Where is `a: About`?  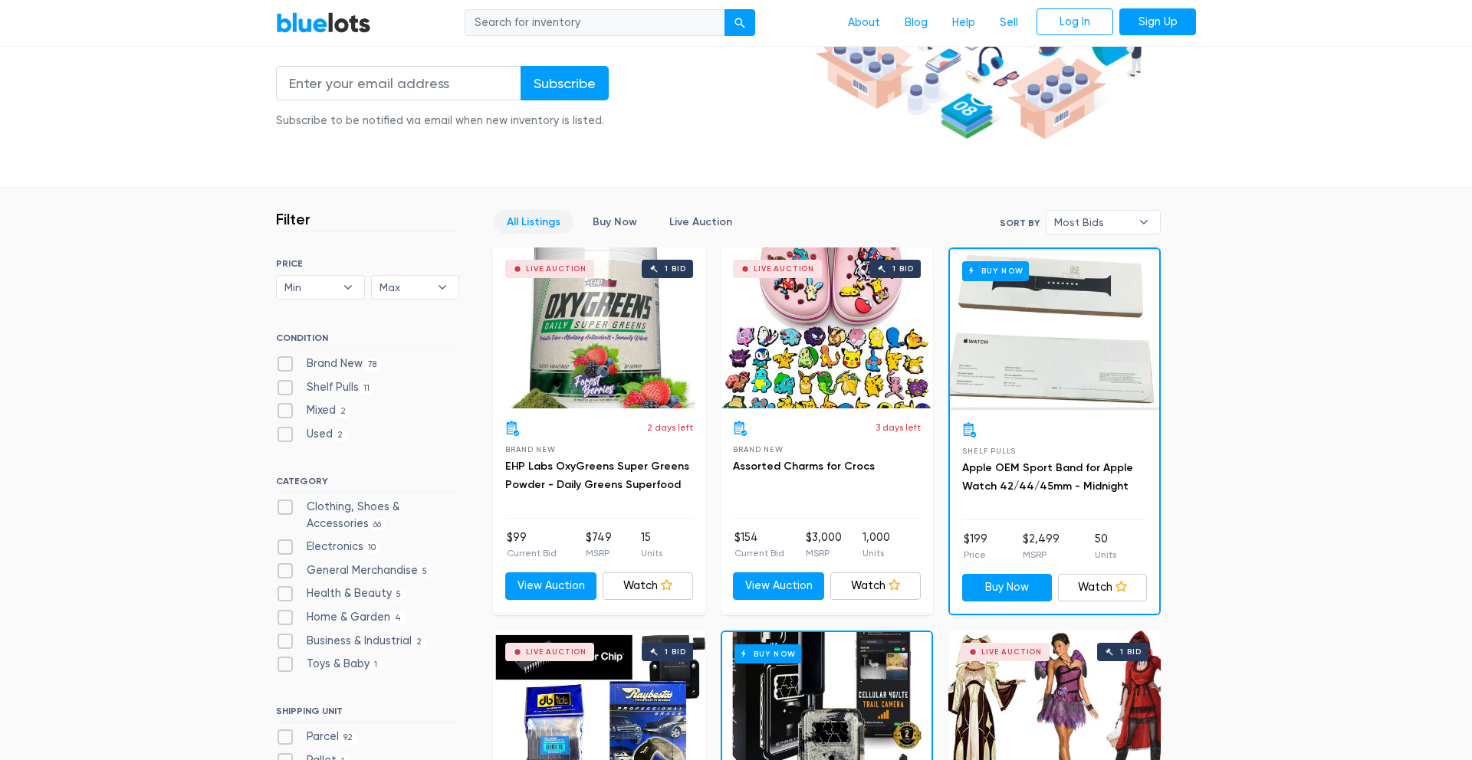
a: About is located at coordinates (864, 23).